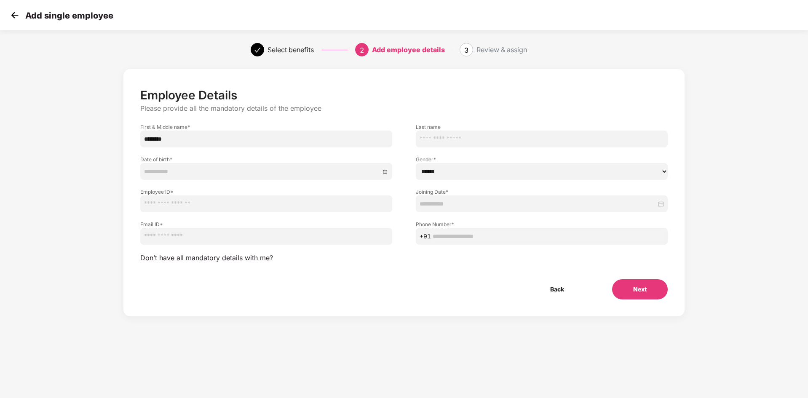 This screenshot has height=398, width=808. I want to click on div: Review & assign, so click(502, 50).